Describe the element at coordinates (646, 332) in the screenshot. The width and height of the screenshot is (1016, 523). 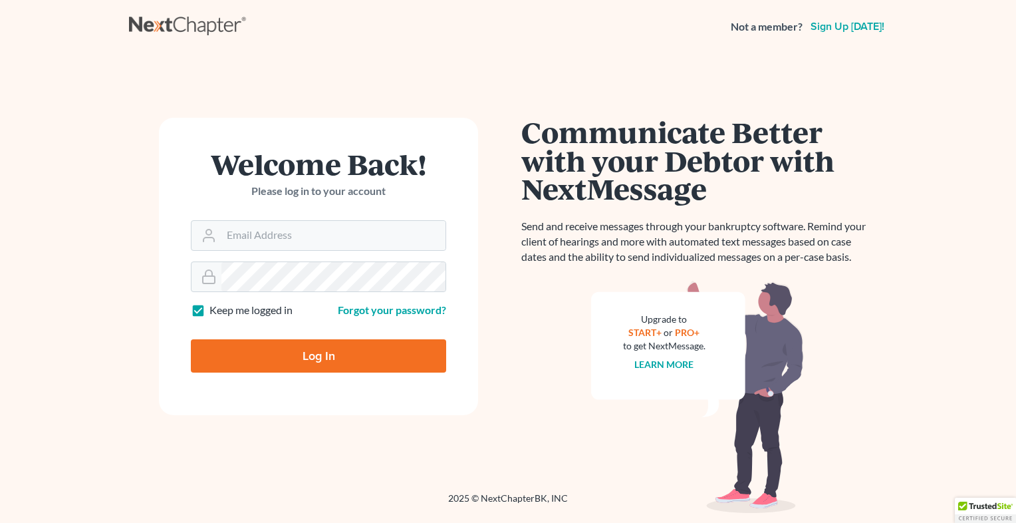
I see `a: START+` at that location.